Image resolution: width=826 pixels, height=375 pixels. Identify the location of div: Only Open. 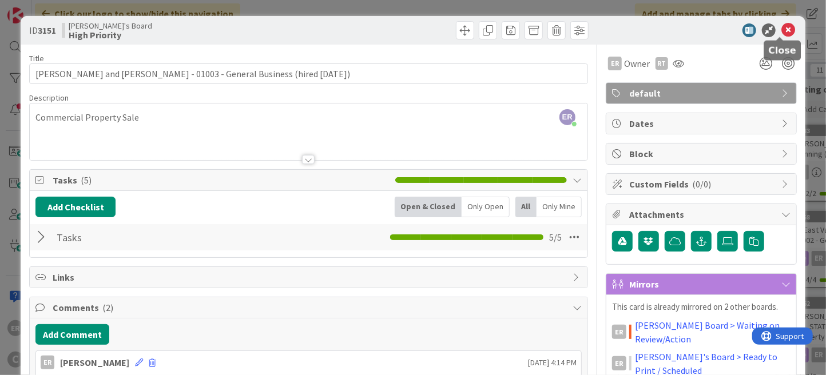
(485, 207).